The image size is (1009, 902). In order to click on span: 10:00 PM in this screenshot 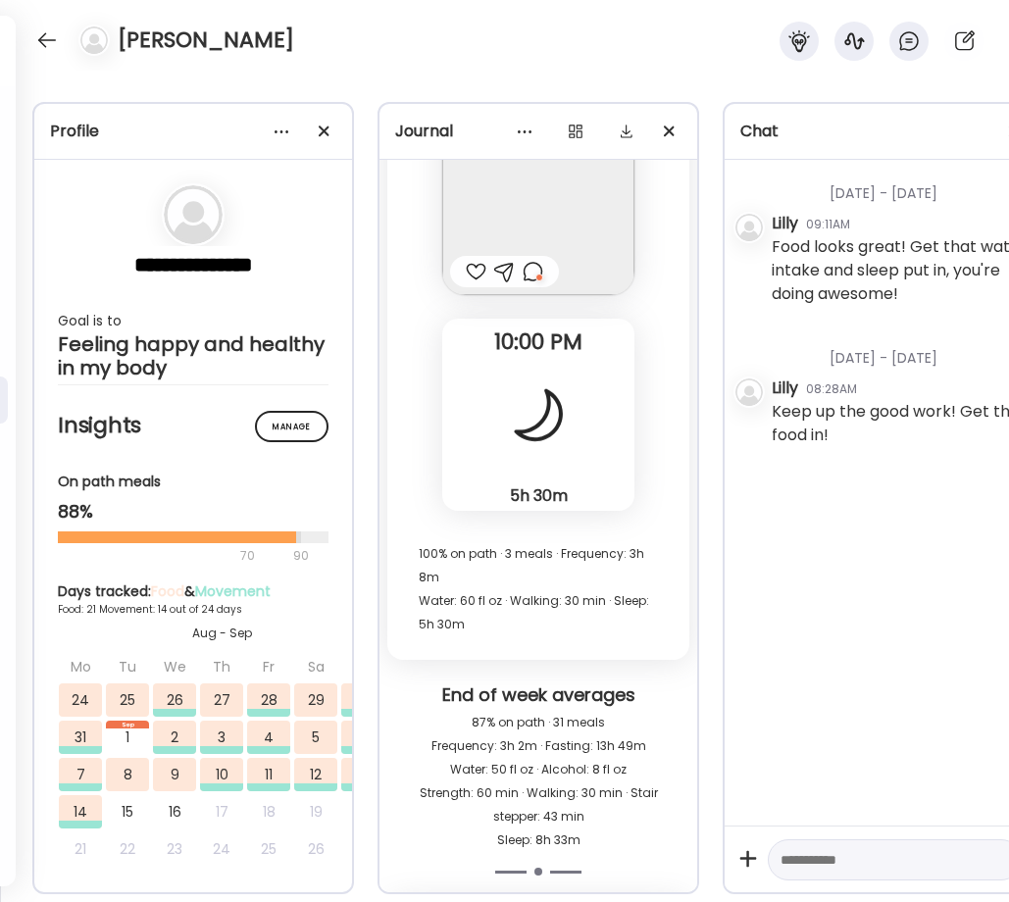, I will do `click(538, 342)`.